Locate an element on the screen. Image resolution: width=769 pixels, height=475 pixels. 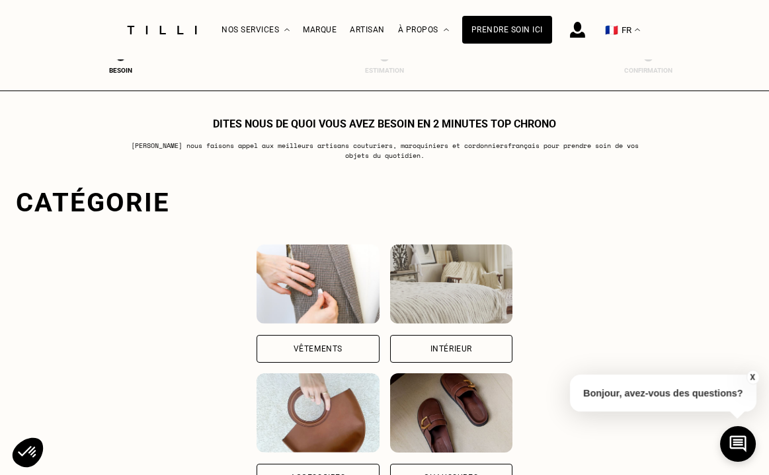
div: Artisan is located at coordinates (367, 30).